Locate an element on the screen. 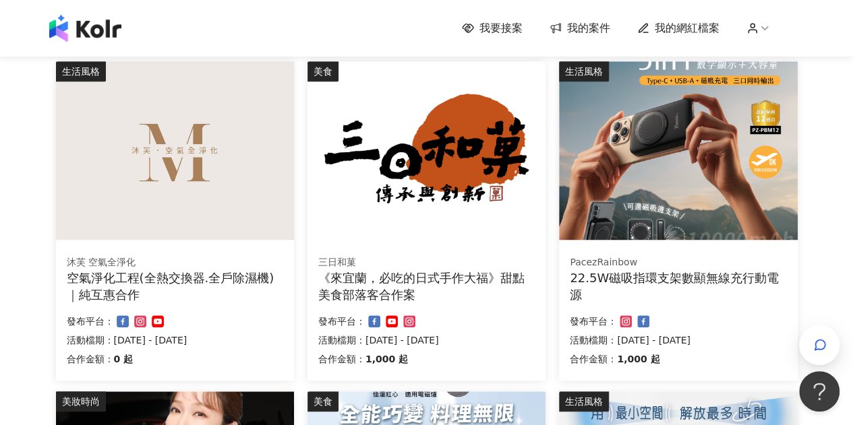 The width and height of the screenshot is (853, 425). div: 《來宜蘭，必吃的日式手作大福》甜點美食部落客合作案 is located at coordinates (426, 287).